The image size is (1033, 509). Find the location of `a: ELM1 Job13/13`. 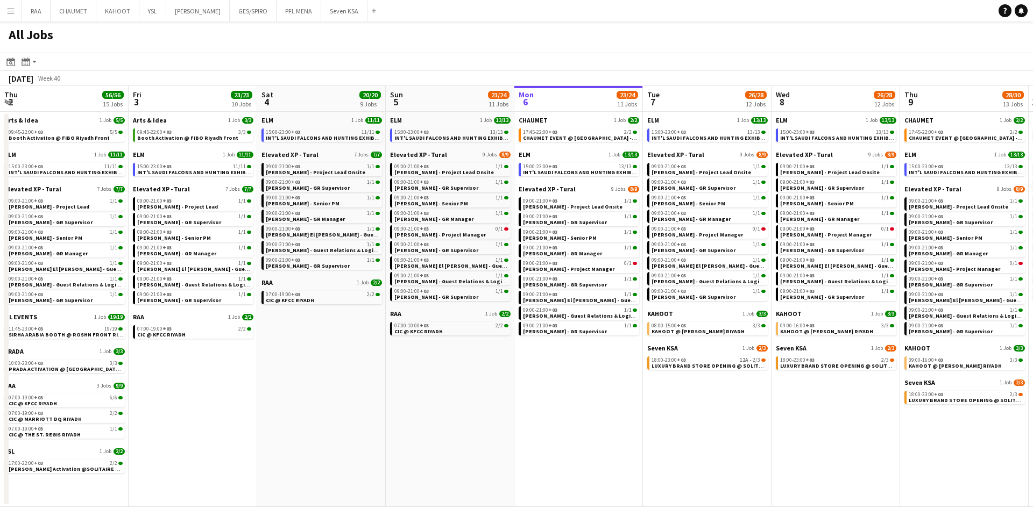

a: ELM1 Job13/13 is located at coordinates (836, 120).